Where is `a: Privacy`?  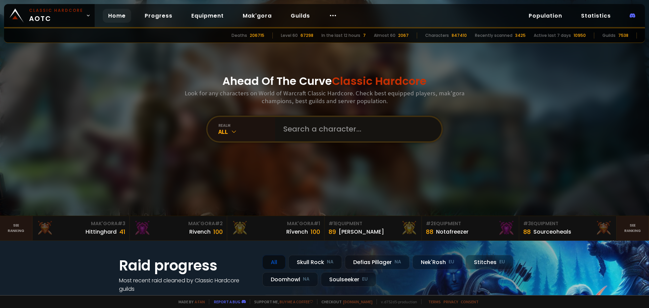
a: Privacy is located at coordinates (450, 301).